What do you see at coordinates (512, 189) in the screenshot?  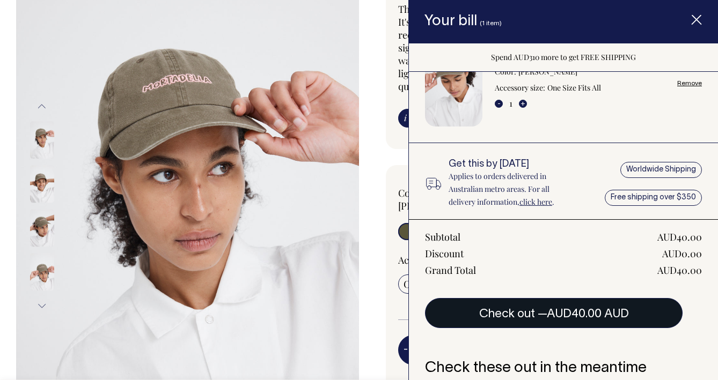 I see `p: Applies to orders delivered in Australian metro areas. For all delivery information, .` at bounding box center [512, 189].